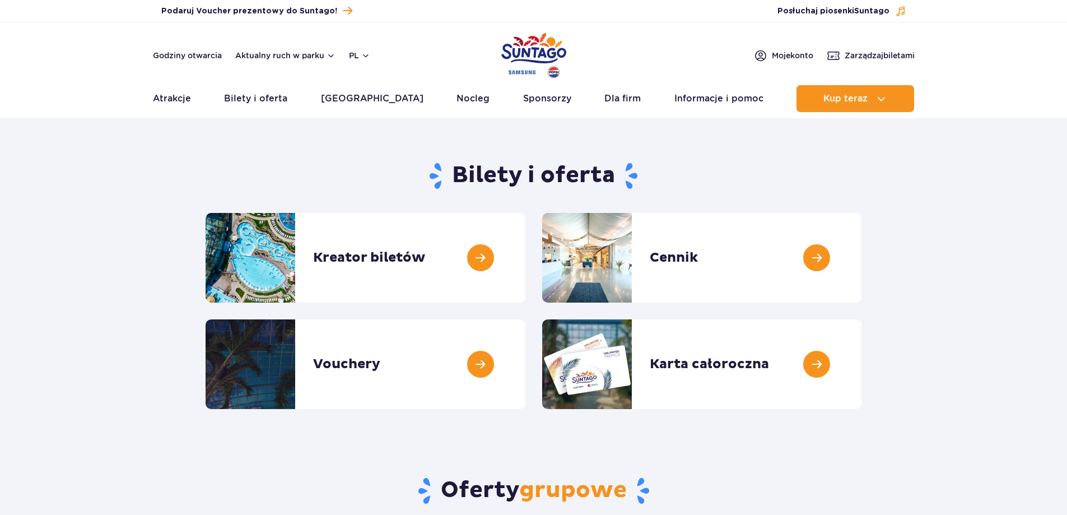 The image size is (1067, 515). Describe the element at coordinates (834, 11) in the screenshot. I see `span: Posłuchaj piosenki` at that location.